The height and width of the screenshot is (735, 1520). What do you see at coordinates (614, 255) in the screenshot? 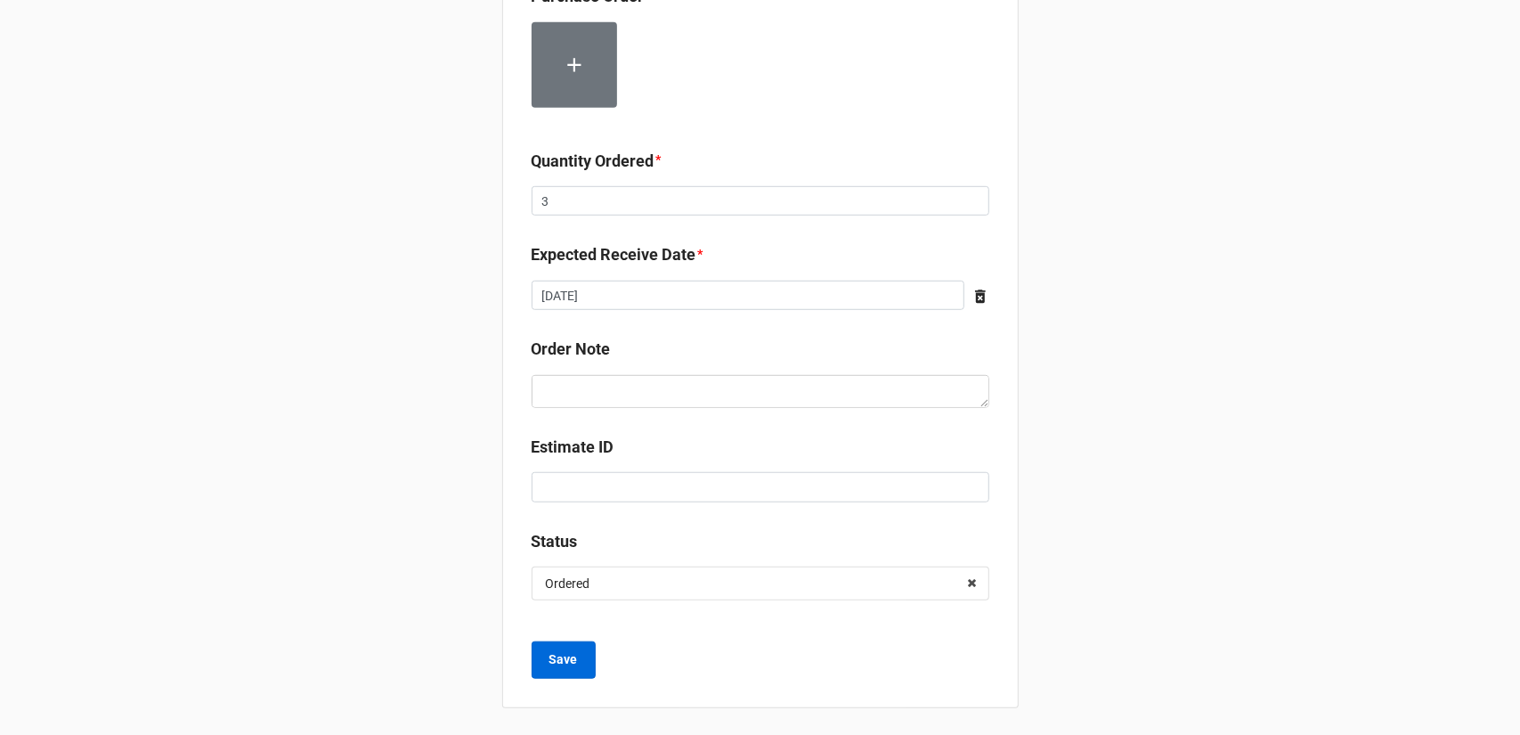
I see `label: Expected Receive Date` at bounding box center [614, 255].